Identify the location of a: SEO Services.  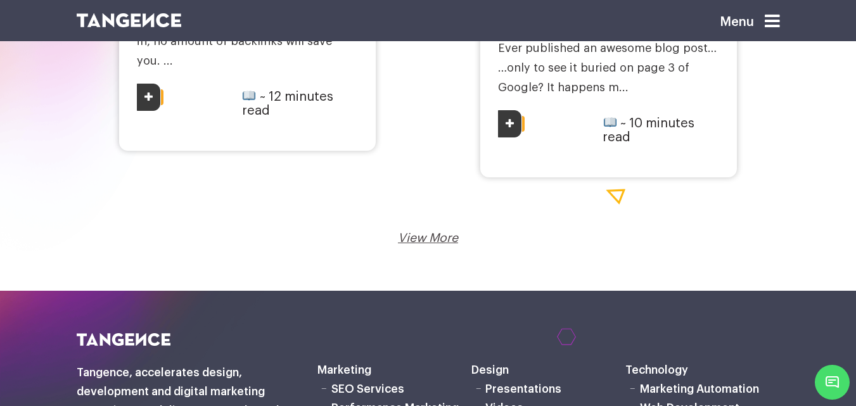
(368, 389).